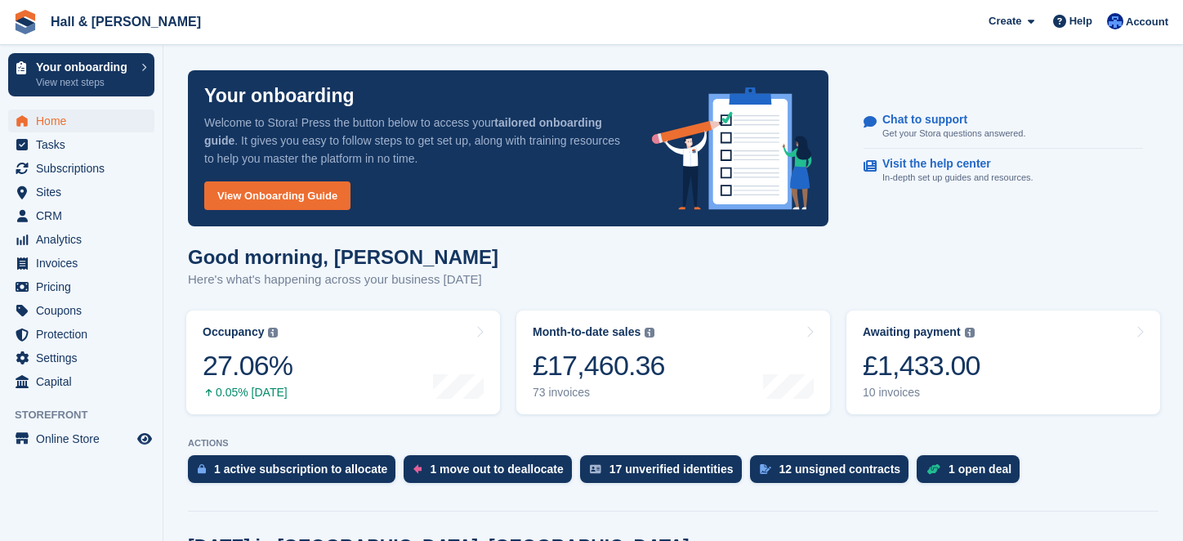 This screenshot has width=1183, height=541. Describe the element at coordinates (85, 358) in the screenshot. I see `span: Settings` at that location.